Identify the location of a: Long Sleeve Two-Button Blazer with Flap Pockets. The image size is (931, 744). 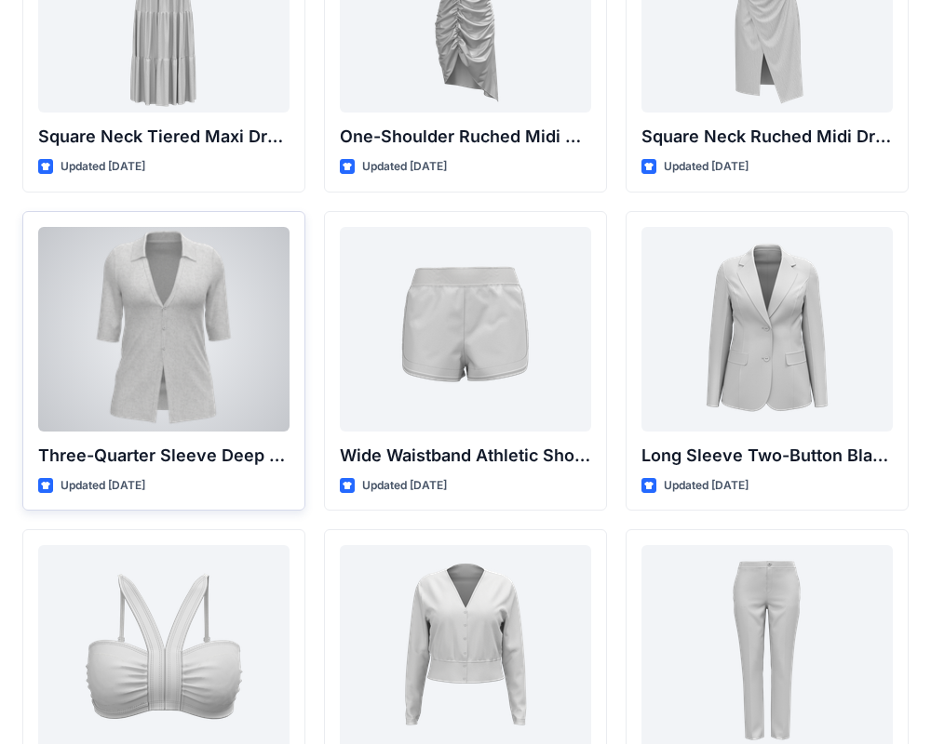
(767, 329).